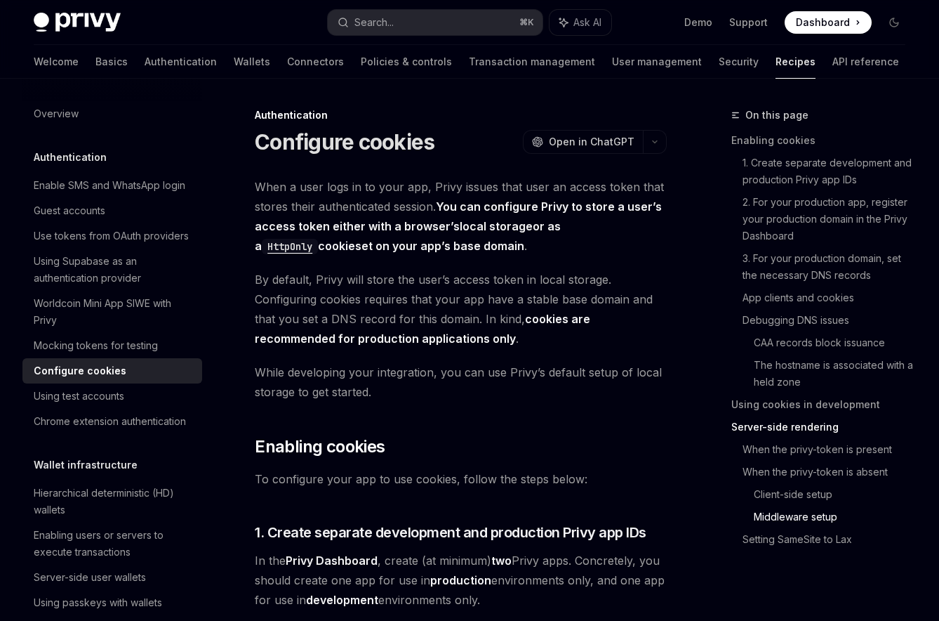  I want to click on div: Configure cookies, so click(80, 371).